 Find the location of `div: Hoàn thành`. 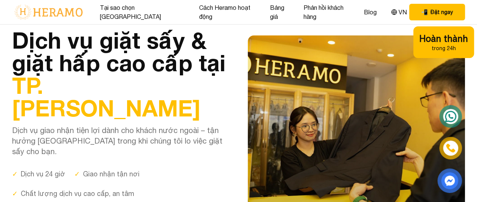

div: Hoàn thành is located at coordinates (443, 38).